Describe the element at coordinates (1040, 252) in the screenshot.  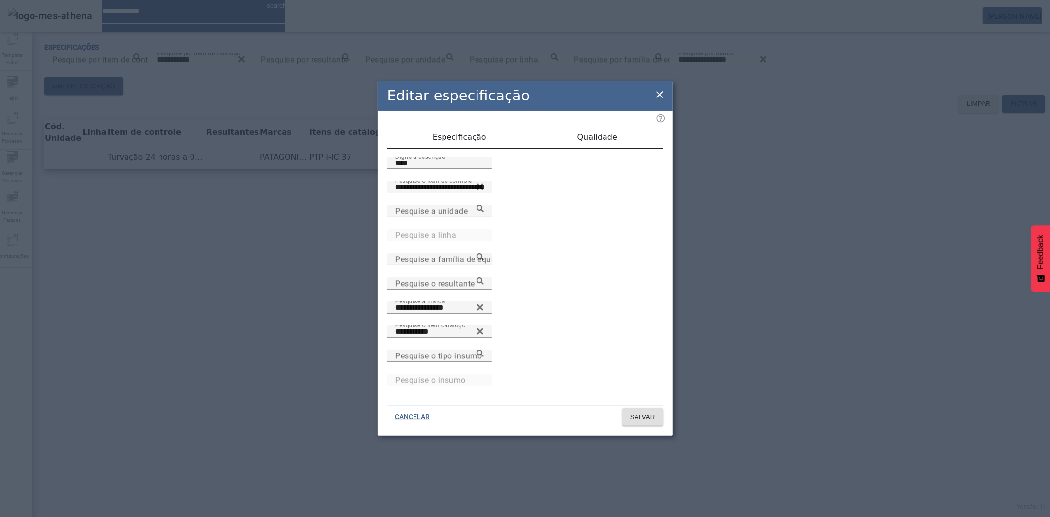
I see `span: Feedback` at that location.